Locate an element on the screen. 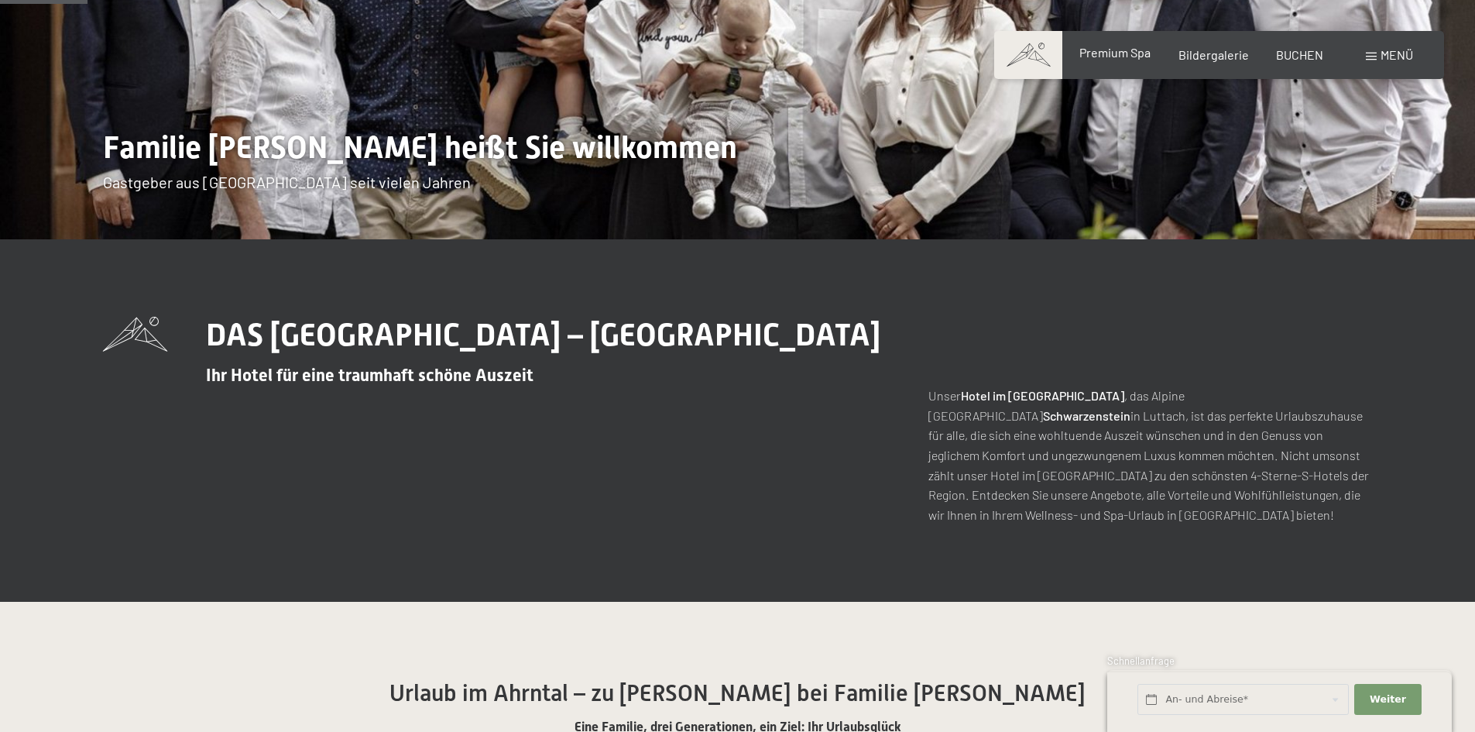 The width and height of the screenshot is (1475, 732). strong: Schwarzenstein is located at coordinates (1086, 415).